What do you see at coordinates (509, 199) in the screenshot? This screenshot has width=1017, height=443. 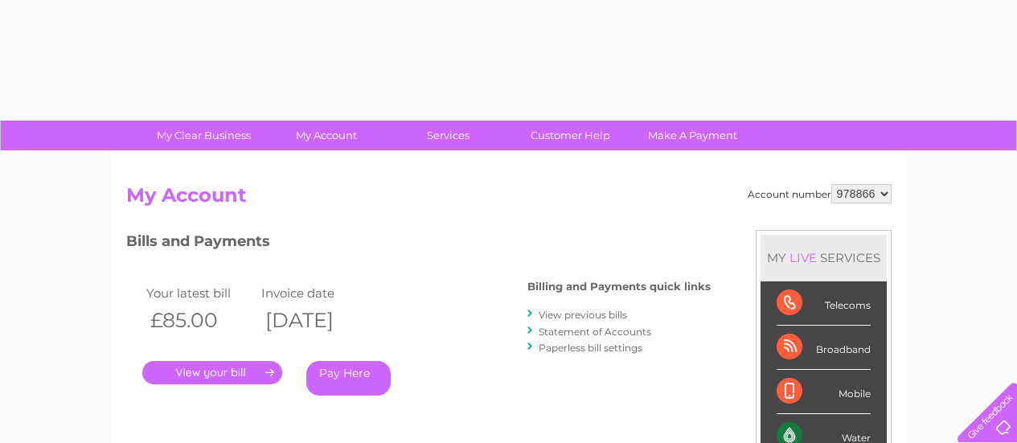 I see `h2: My Account` at bounding box center [509, 199].